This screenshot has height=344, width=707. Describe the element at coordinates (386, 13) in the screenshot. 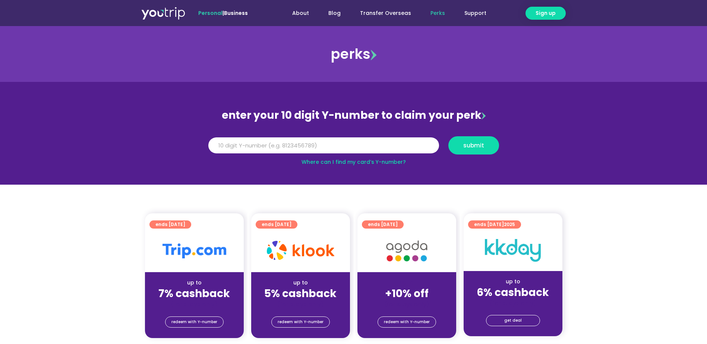

I see `a: Transfer Overseas` at that location.